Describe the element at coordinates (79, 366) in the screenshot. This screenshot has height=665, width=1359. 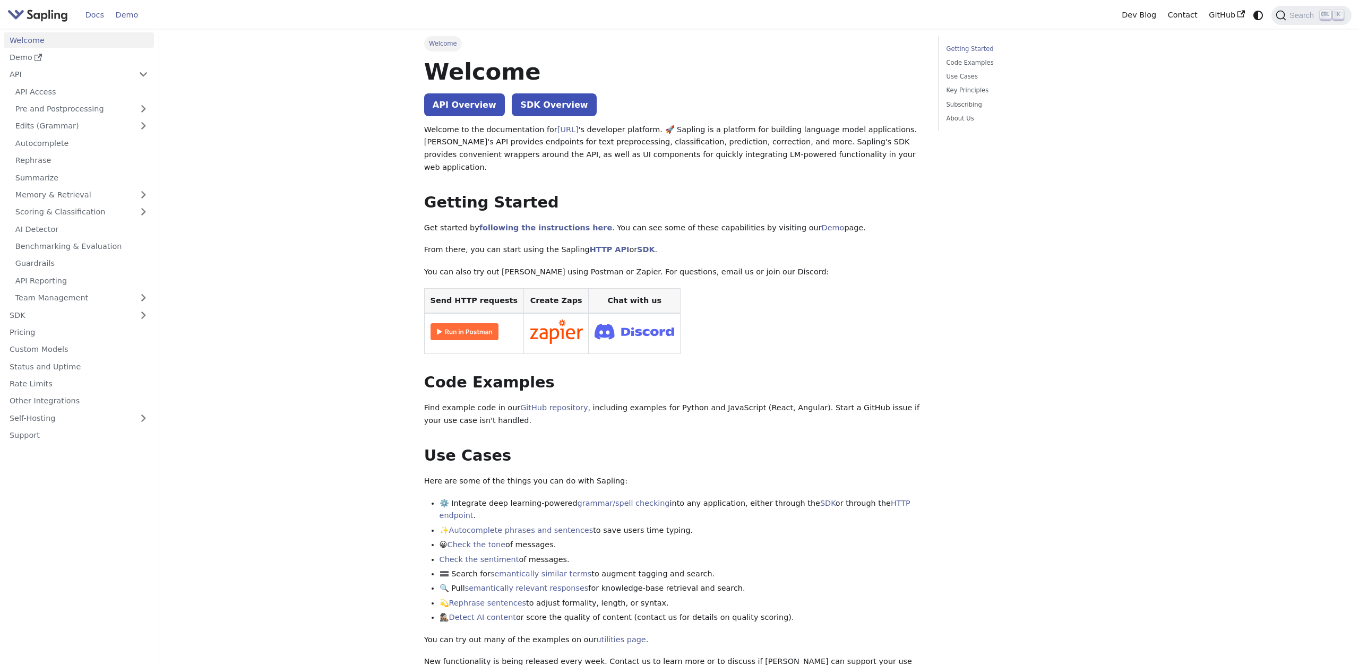
I see `a: Status and Uptime` at that location.